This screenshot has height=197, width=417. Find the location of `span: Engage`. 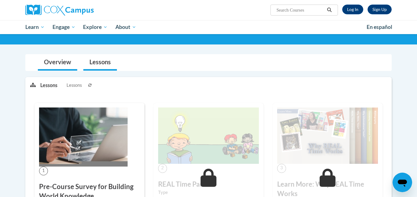

span: Engage is located at coordinates (64, 27).